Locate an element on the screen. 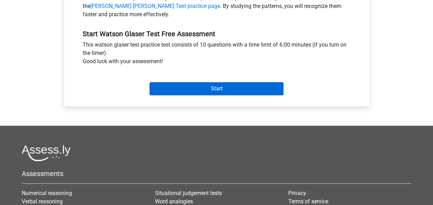  img: Assessly logo is located at coordinates (46, 153).